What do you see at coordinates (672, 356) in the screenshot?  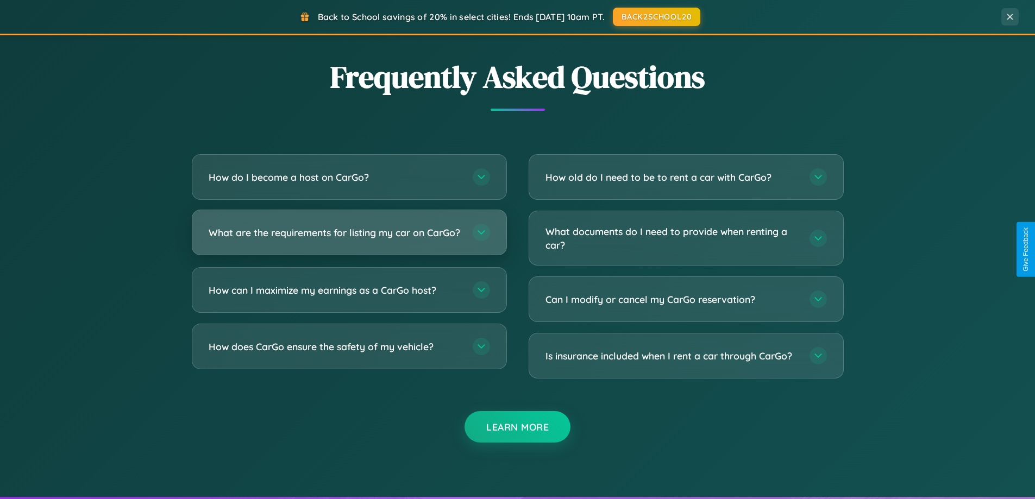 I see `h3: Is insurance included when I rent a car through CarGo?` at bounding box center [672, 356].